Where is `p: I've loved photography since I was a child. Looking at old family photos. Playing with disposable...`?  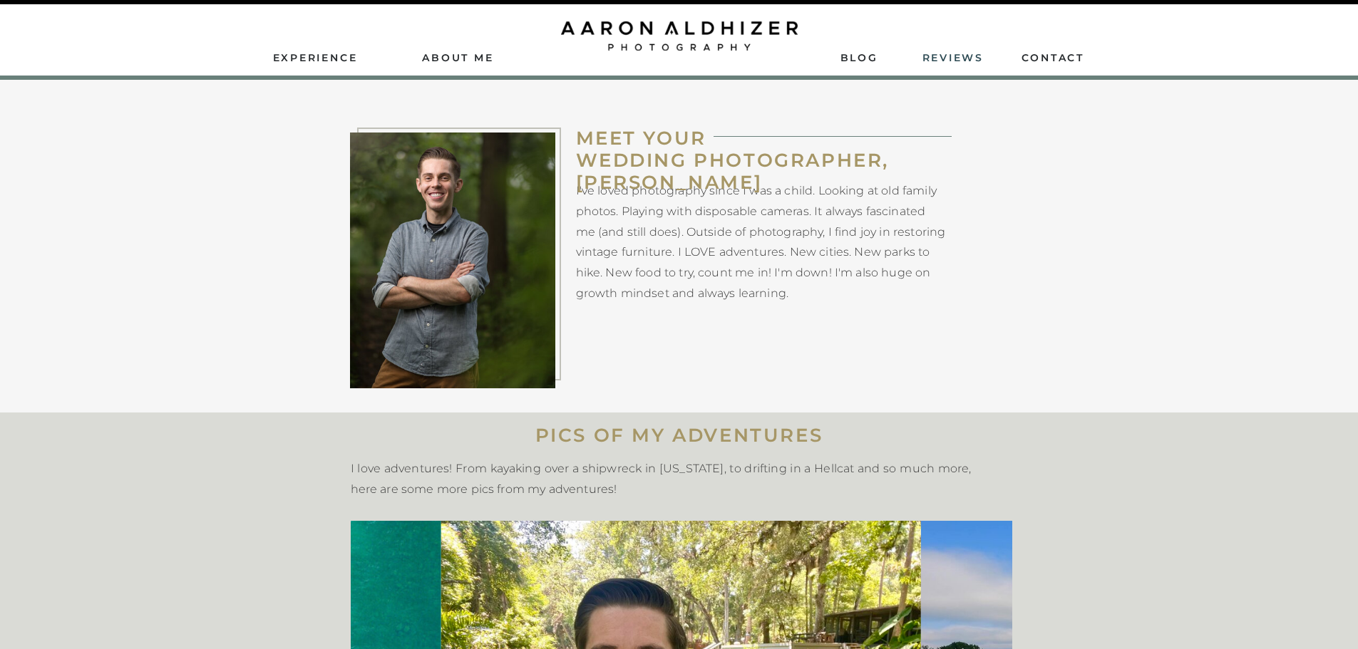
p: I've loved photography since I was a child. Looking at old family photos. Playing with disposable... is located at coordinates (761, 241).